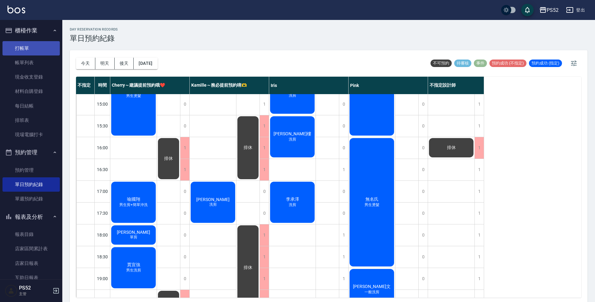  What do you see at coordinates (31, 234) in the screenshot?
I see `a: 報表目錄` at bounding box center [31, 234].